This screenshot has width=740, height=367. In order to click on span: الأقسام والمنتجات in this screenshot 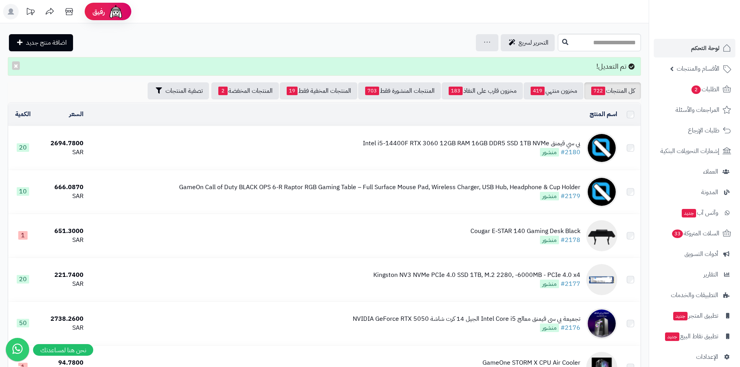, I will do `click(698, 69)`.